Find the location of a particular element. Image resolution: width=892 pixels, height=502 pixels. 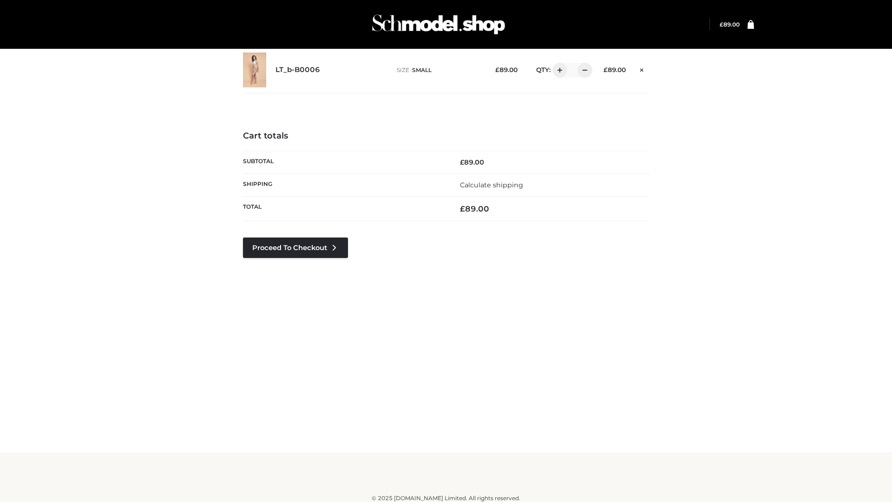

img: LT_b-B0006 - SMALL is located at coordinates (255, 70).